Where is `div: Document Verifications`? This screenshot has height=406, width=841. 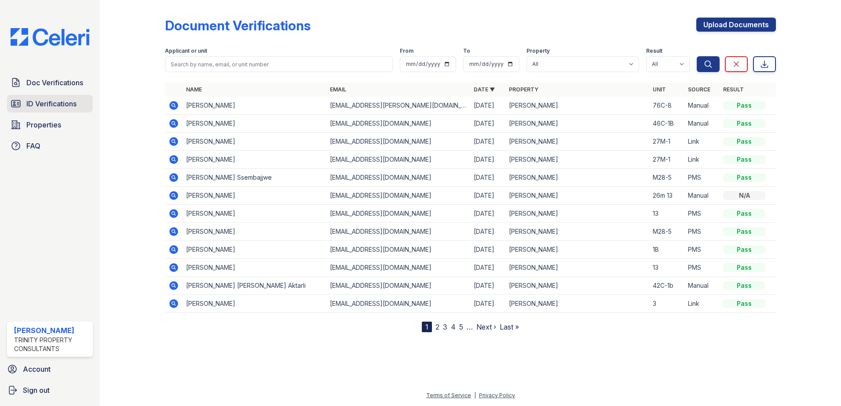 div: Document Verifications is located at coordinates (237, 25).